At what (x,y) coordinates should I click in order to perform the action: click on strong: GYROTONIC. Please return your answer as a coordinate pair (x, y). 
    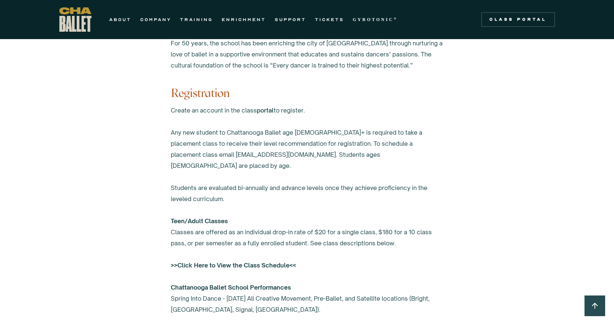
    Looking at the image, I should click on (373, 20).